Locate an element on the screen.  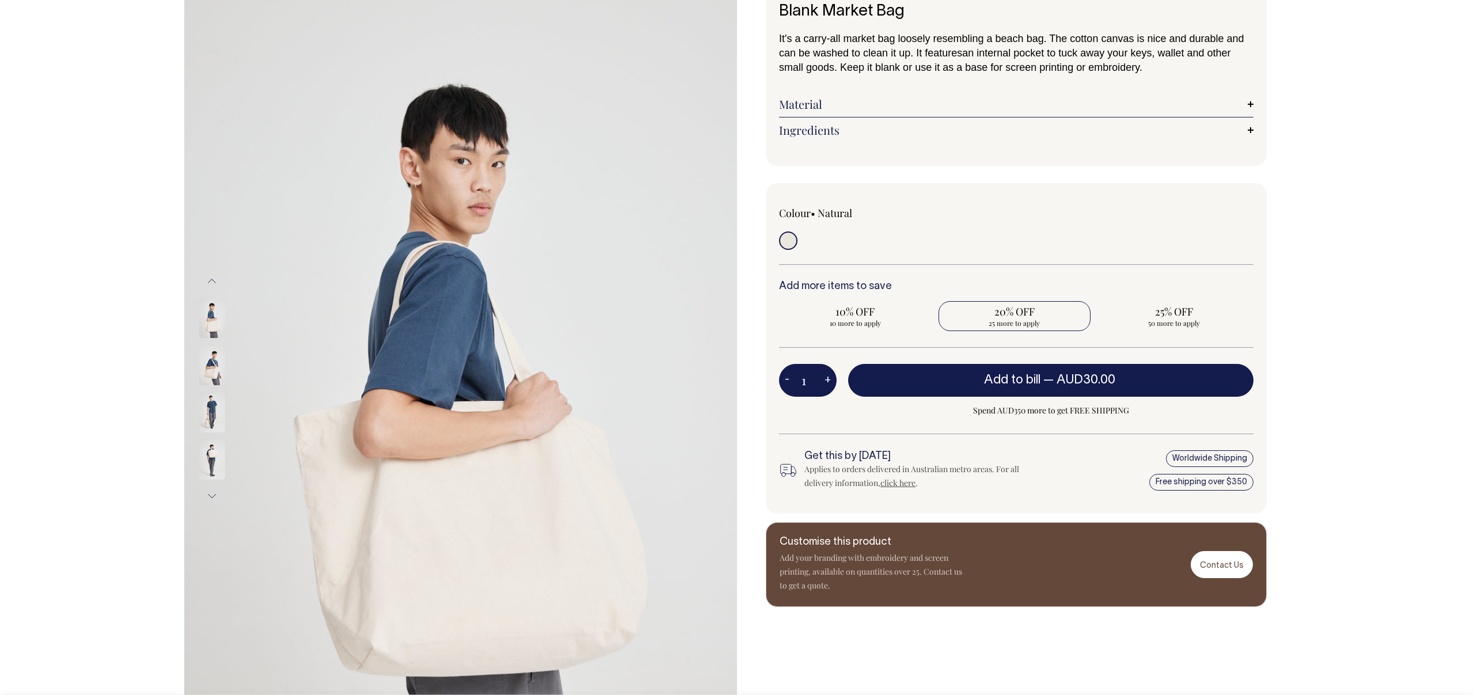
button: Next is located at coordinates (212, 496).